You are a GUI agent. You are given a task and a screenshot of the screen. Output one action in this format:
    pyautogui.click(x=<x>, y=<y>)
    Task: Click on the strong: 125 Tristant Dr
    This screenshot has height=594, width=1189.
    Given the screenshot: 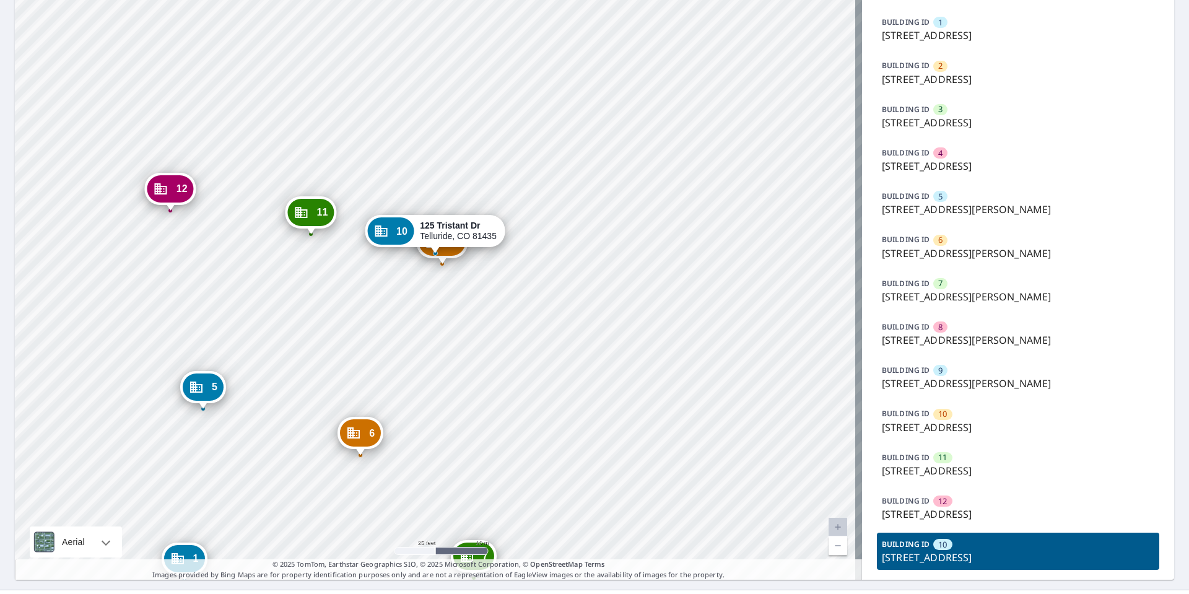 What is the action you would take?
    pyautogui.click(x=450, y=225)
    